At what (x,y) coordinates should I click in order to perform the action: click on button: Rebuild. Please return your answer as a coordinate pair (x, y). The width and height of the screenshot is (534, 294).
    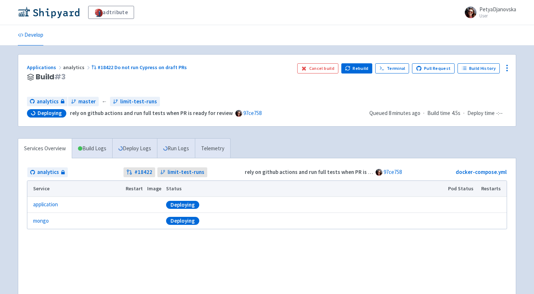
    Looking at the image, I should click on (357, 68).